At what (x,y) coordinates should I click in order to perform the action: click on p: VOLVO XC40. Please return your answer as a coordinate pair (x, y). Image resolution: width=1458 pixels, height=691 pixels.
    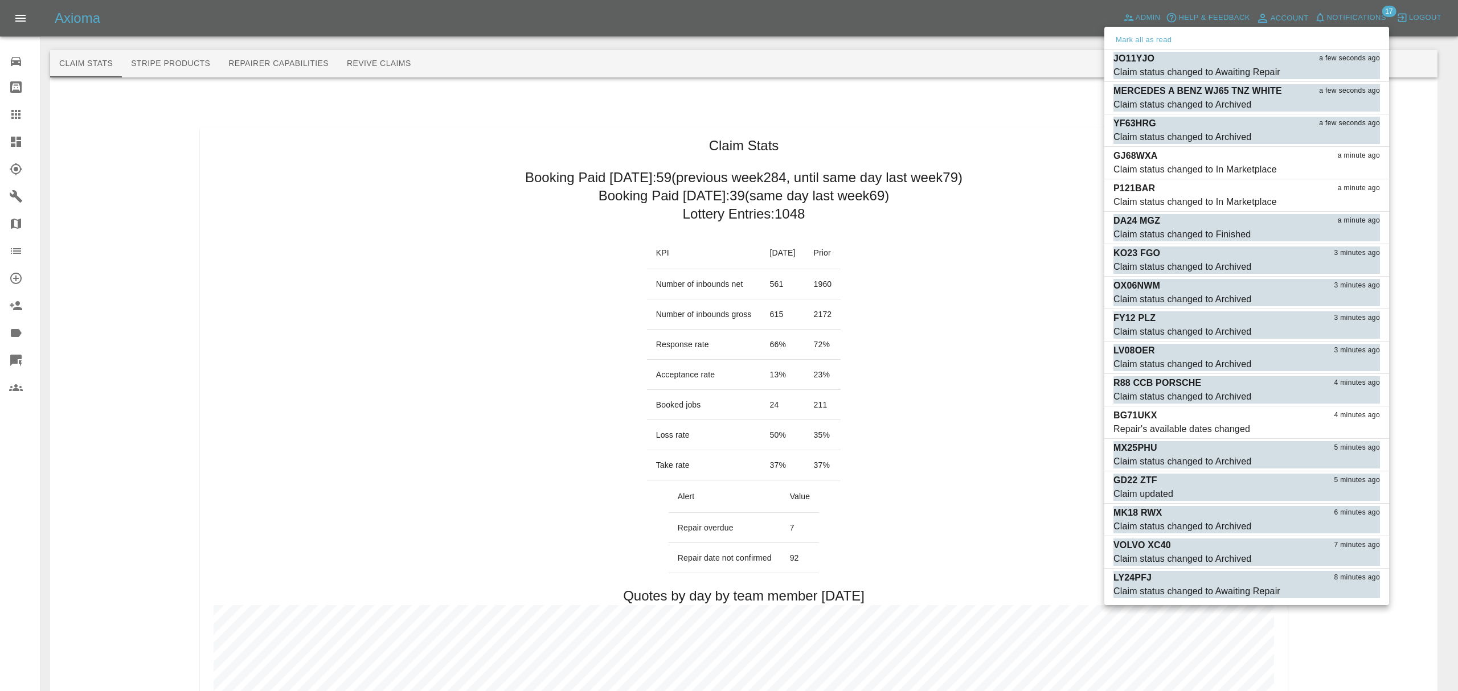
    Looking at the image, I should click on (1142, 545).